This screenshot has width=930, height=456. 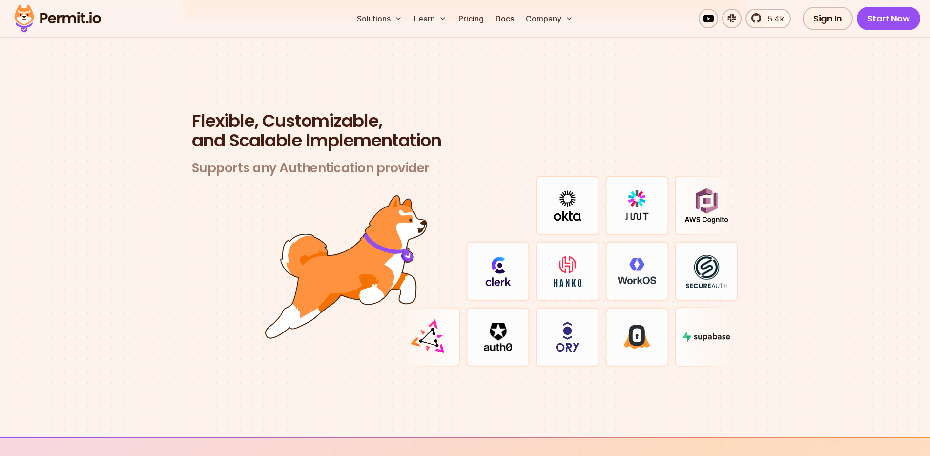 I want to click on button: Company, so click(x=549, y=19).